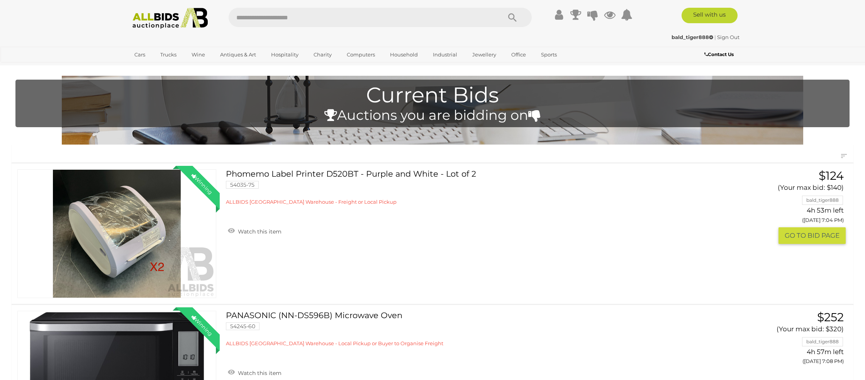 The image size is (865, 380). What do you see at coordinates (709, 15) in the screenshot?
I see `a: Sell with us` at bounding box center [709, 15].